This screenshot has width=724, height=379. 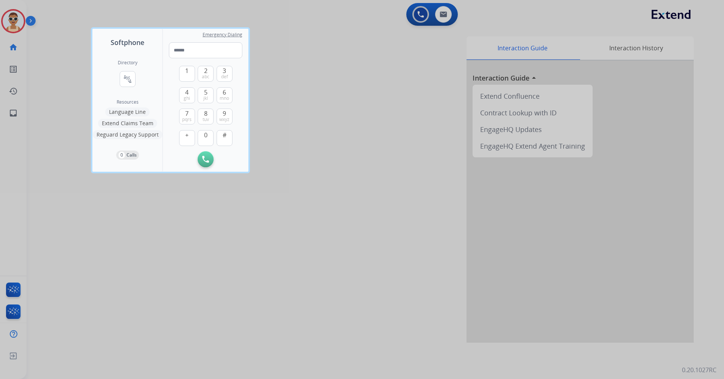 What do you see at coordinates (127, 112) in the screenshot?
I see `button: Language Line` at bounding box center [127, 112].